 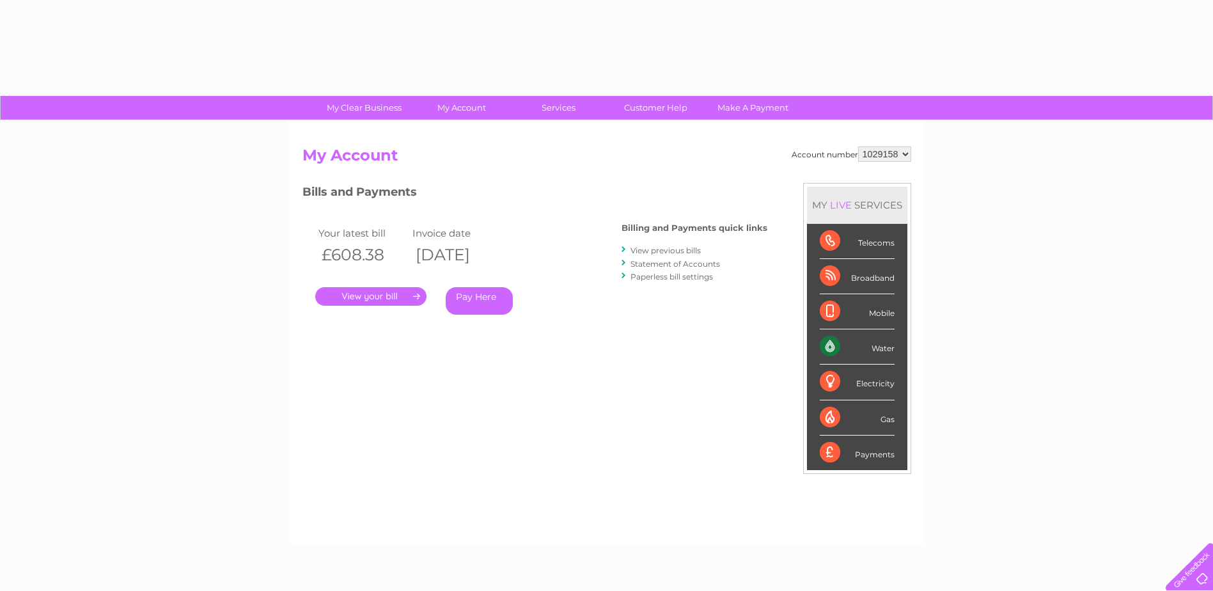 What do you see at coordinates (479, 301) in the screenshot?
I see `a: Pay Here` at bounding box center [479, 301].